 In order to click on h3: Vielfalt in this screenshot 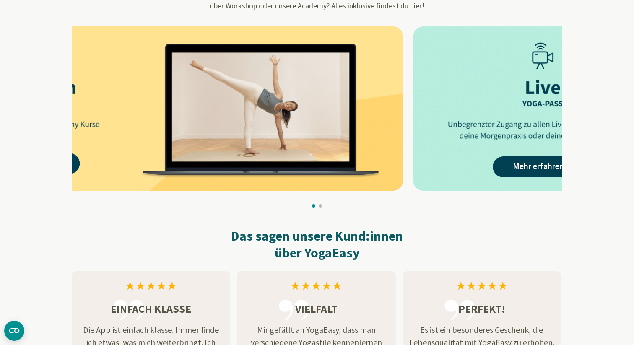, I will do `click(316, 309)`.